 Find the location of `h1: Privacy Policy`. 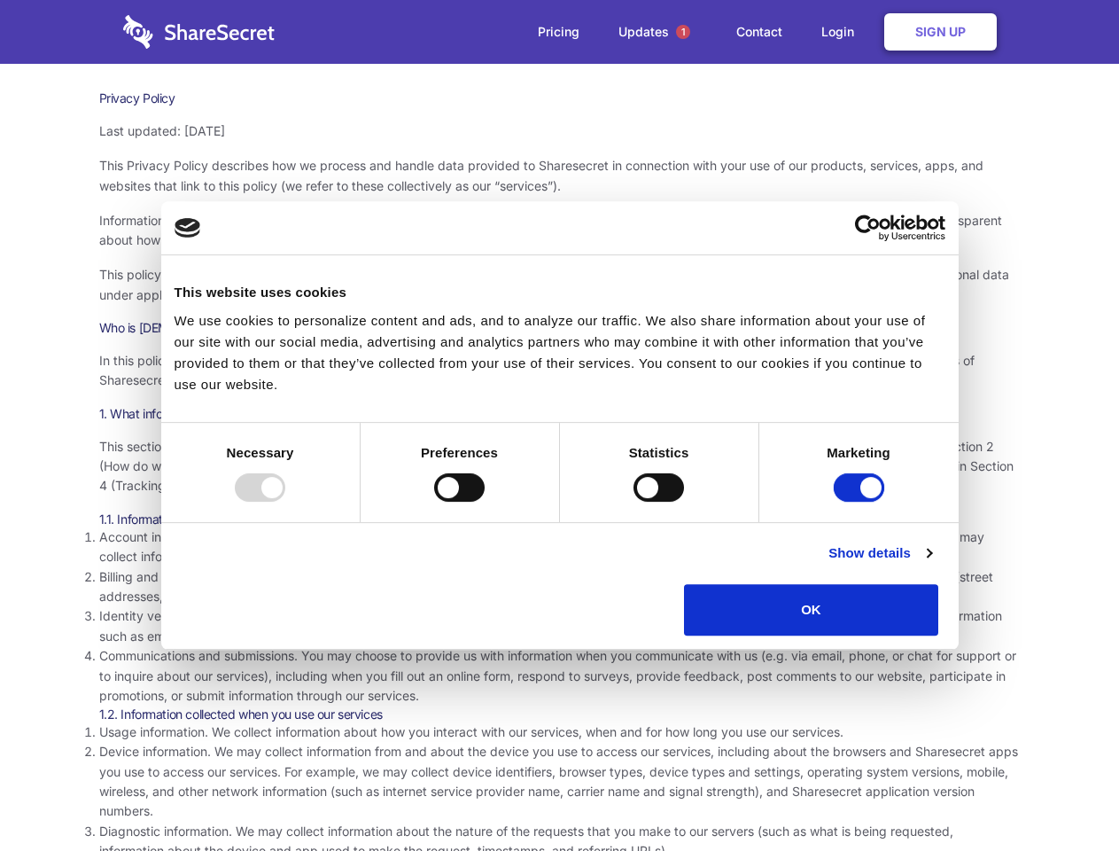

h1: Privacy Policy is located at coordinates (560, 98).